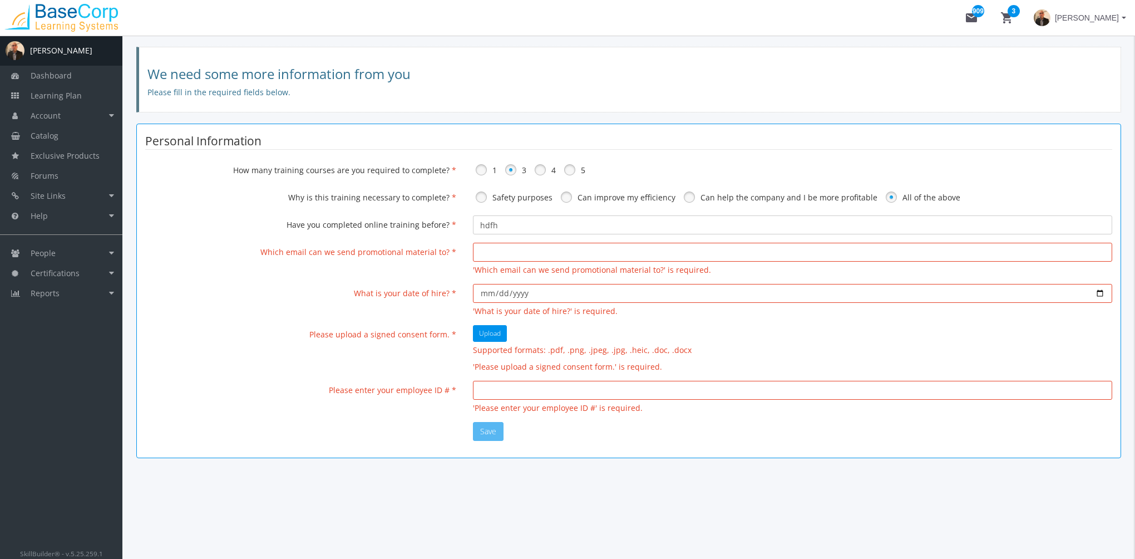 The width and height of the screenshot is (1135, 559). Describe the element at coordinates (51, 75) in the screenshot. I see `span: Dashboard` at that location.